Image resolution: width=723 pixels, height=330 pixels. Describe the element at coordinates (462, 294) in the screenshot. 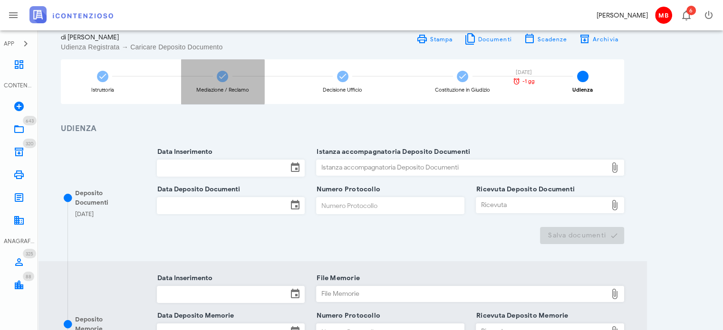

I see `div: File Memorie` at that location.